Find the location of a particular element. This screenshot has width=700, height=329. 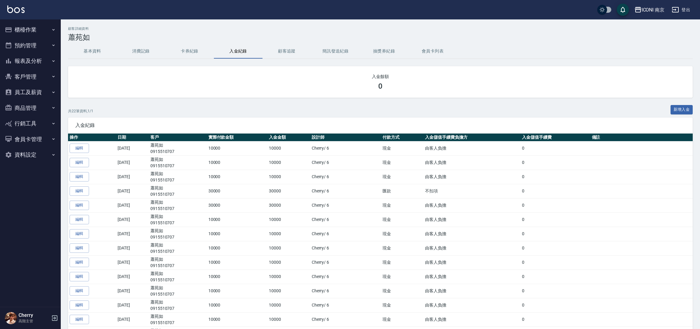

th: 入金儲值手續費負擔方 is located at coordinates (472, 138).